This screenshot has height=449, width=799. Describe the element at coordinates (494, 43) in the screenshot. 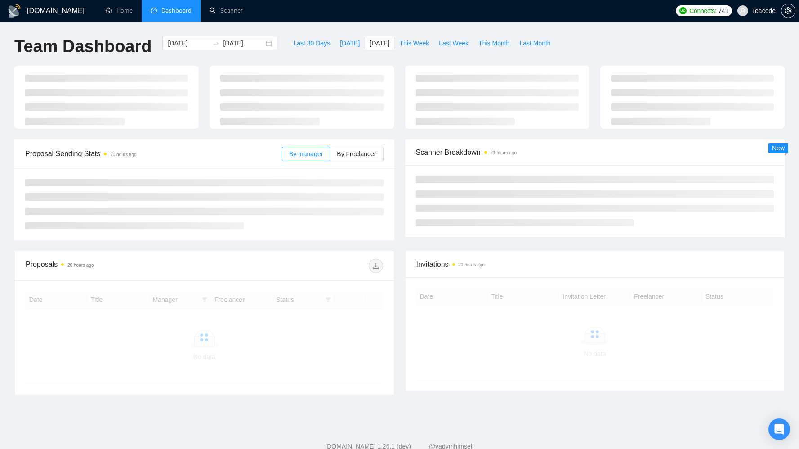

I see `button: This Month` at that location.